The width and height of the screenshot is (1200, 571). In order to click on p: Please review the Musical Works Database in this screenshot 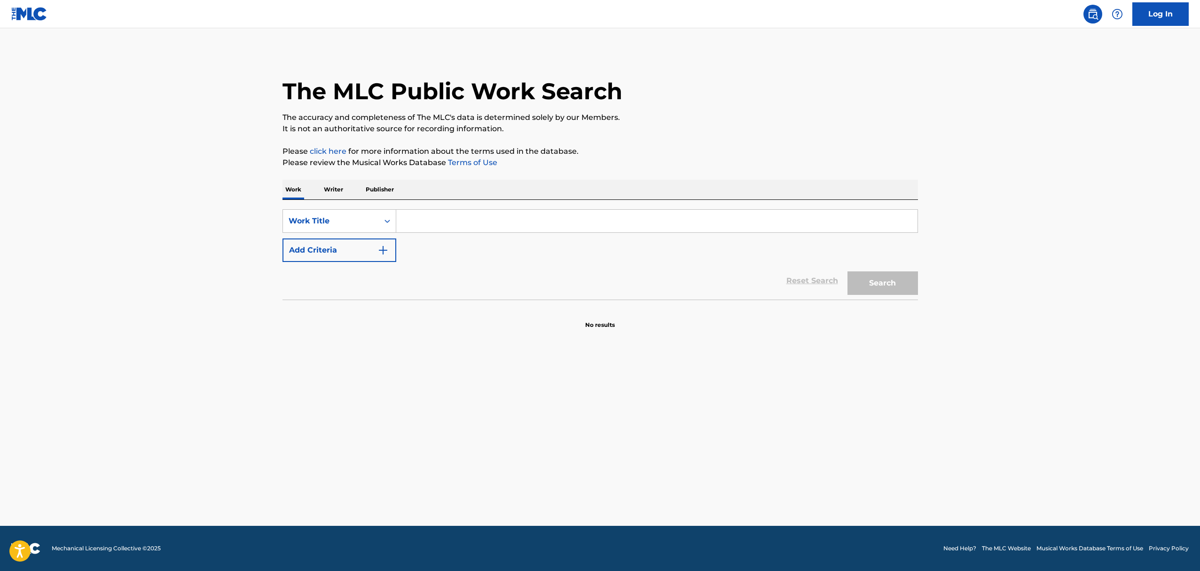, I will do `click(600, 163)`.